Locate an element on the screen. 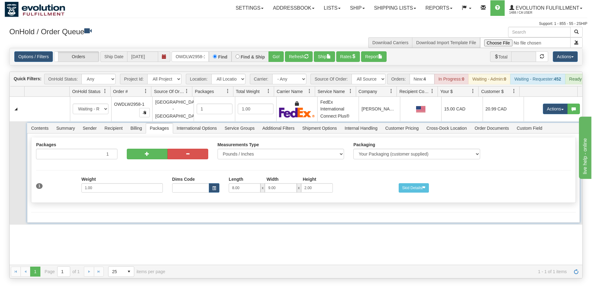 Image resolution: width=592 pixels, height=294 pixels. span: Total Weight is located at coordinates (248, 91).